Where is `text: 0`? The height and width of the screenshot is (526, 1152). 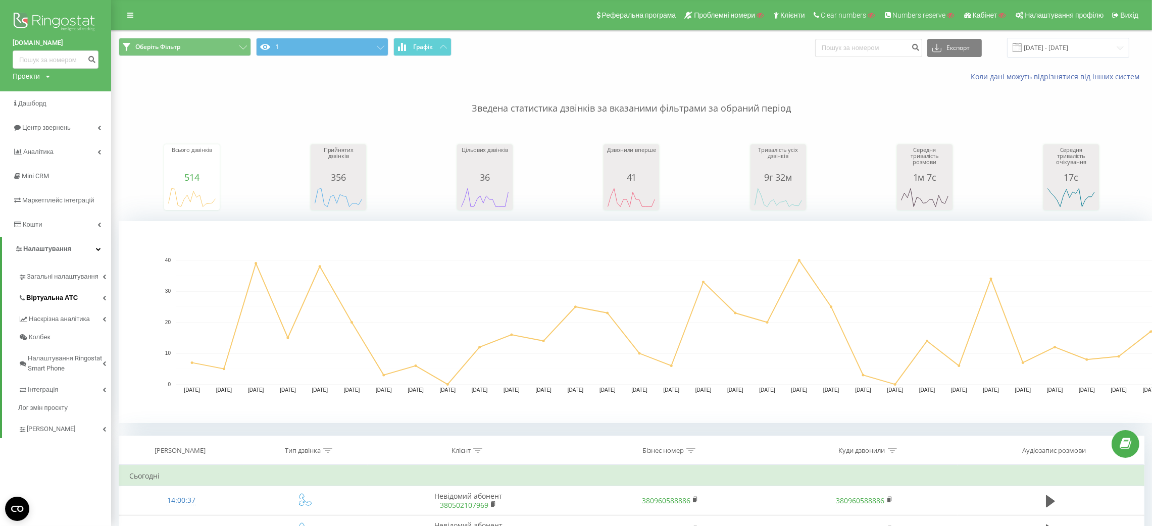 text: 0 is located at coordinates (169, 384).